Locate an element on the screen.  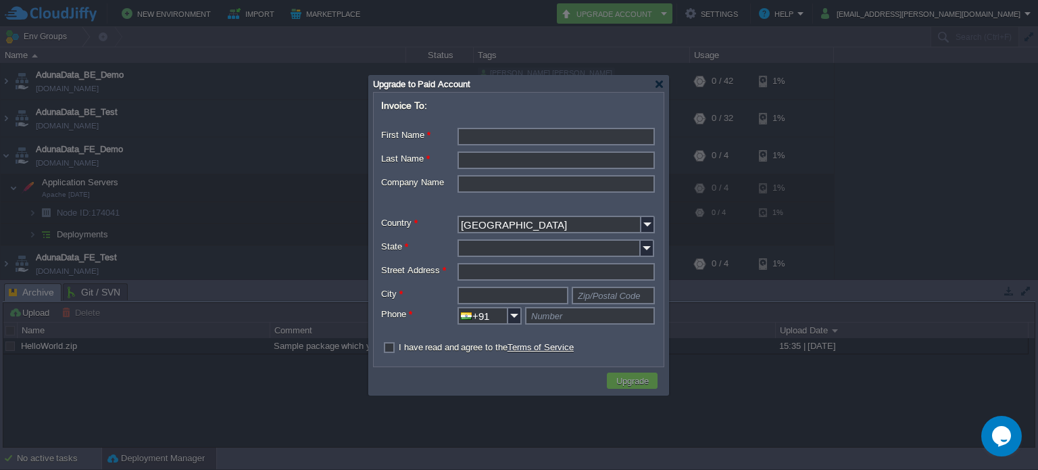
button: Upgrade is located at coordinates (633, 380).